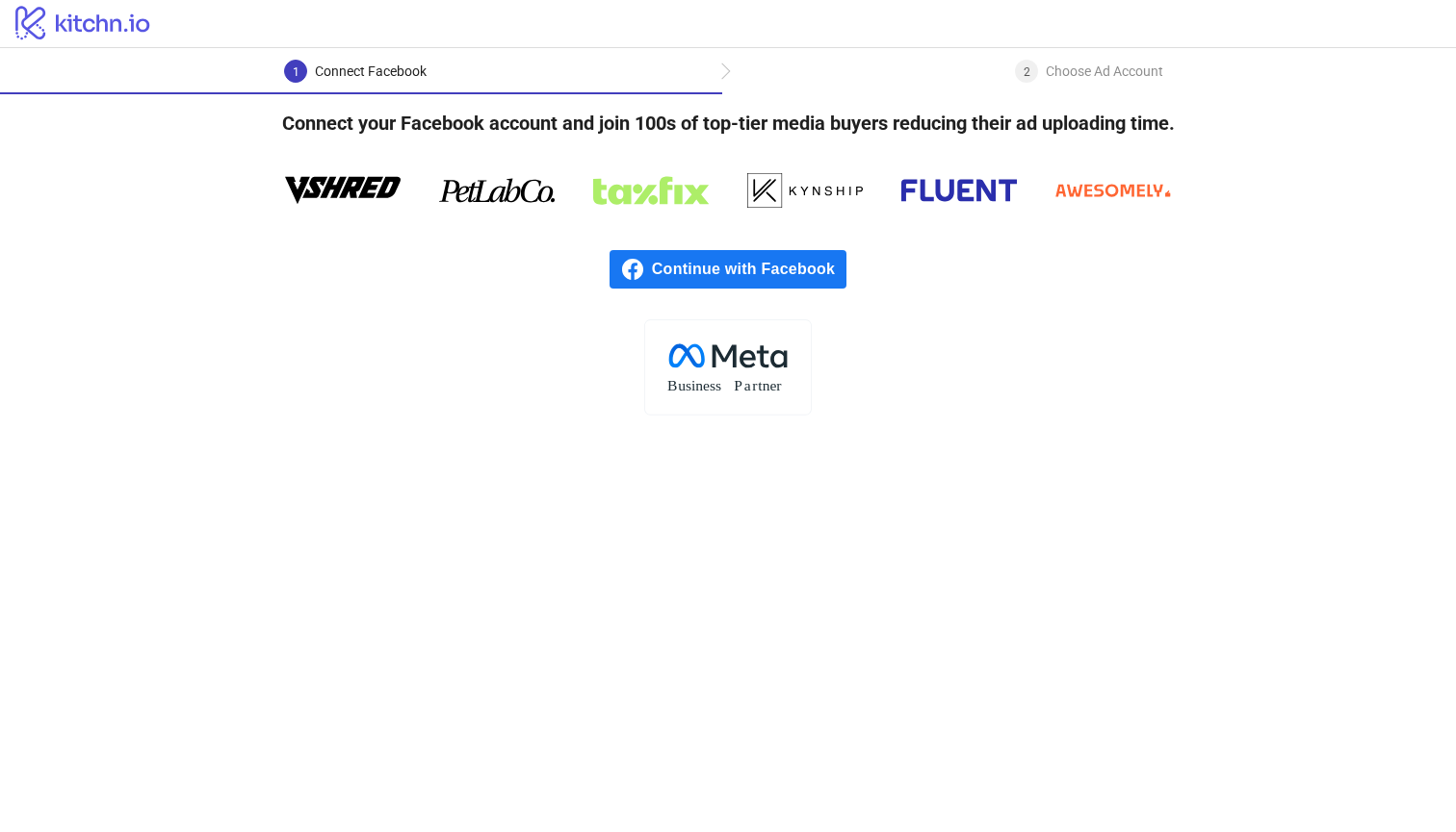 The height and width of the screenshot is (832, 1456). I want to click on h4: Connect your Facebook account and join 100s of top-tier media buyers reducing their ad uploading ..., so click(728, 123).